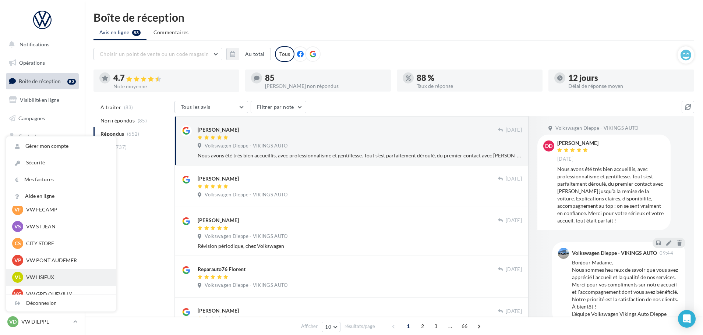 The image size is (703, 335). I want to click on span: 66, so click(464, 326).